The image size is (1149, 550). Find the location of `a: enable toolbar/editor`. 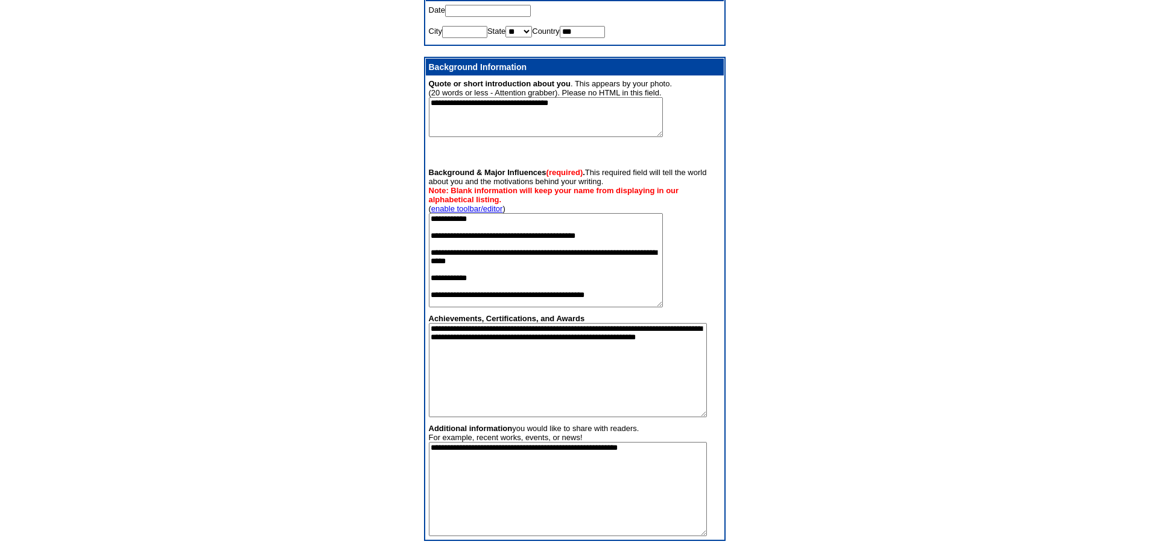

a: enable toolbar/editor is located at coordinates (467, 208).